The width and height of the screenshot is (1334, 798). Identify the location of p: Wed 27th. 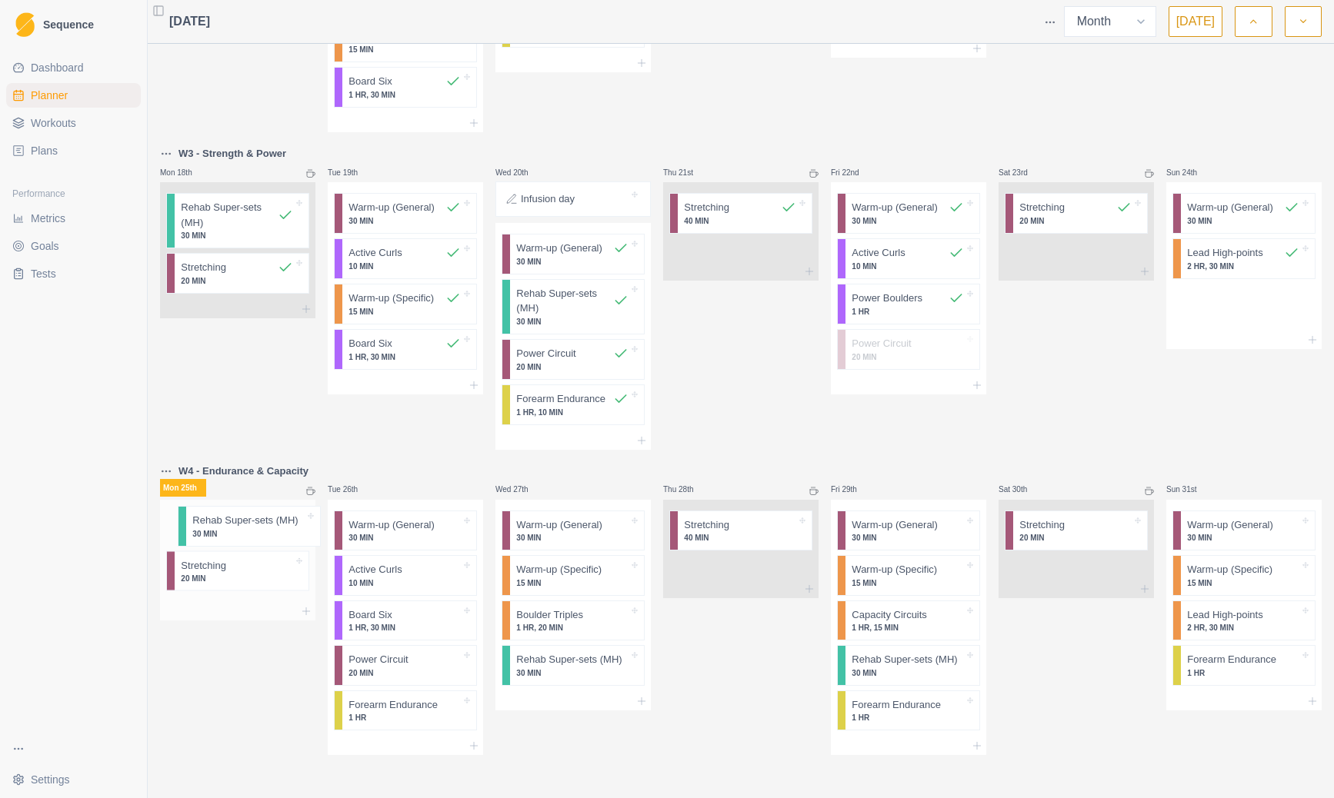
(518, 489).